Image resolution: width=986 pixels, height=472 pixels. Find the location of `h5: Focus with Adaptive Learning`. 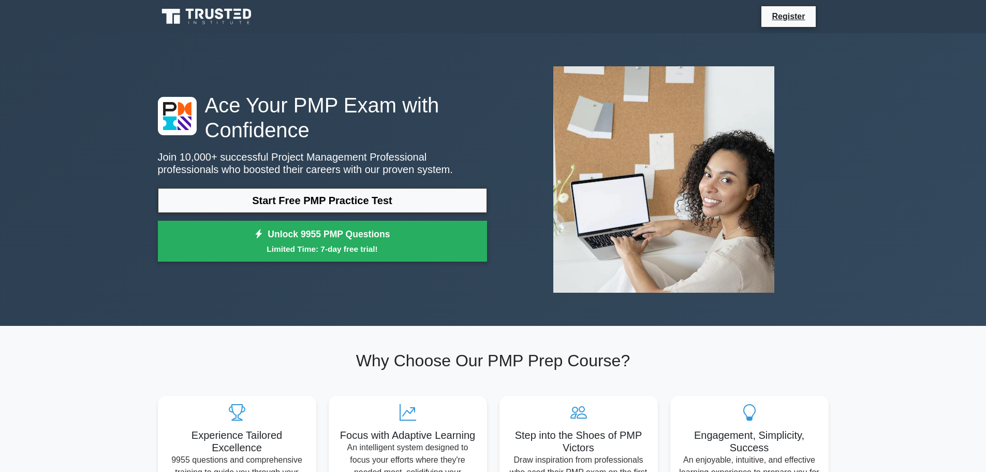

h5: Focus with Adaptive Learning is located at coordinates (408, 435).